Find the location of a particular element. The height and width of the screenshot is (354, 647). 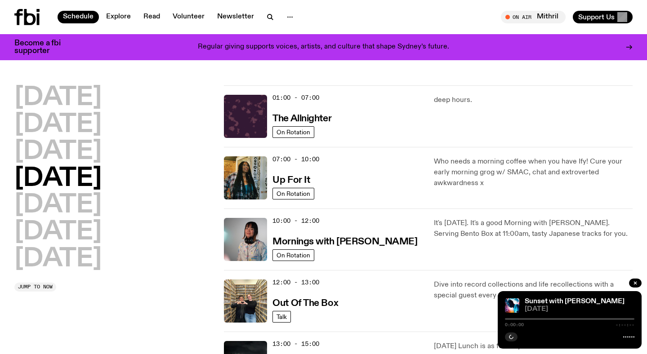

span: Talk is located at coordinates (281, 316).